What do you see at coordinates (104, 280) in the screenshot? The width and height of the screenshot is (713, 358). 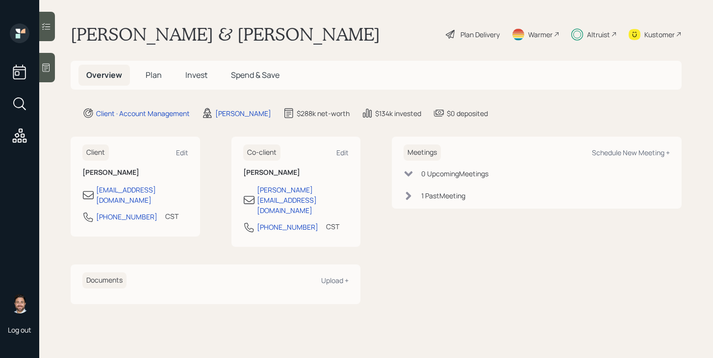 I see `h6: Documents` at bounding box center [104, 280].